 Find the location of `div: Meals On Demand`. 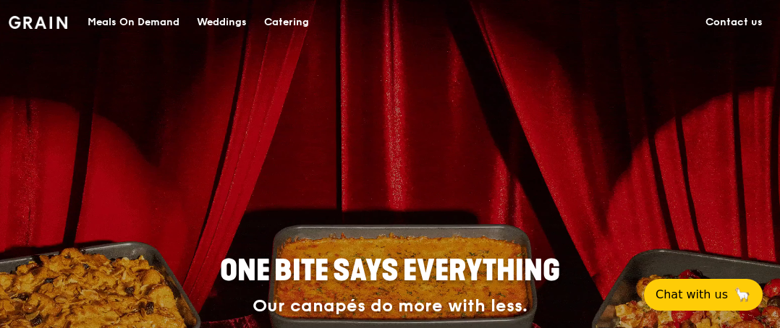

div: Meals On Demand is located at coordinates (133, 22).